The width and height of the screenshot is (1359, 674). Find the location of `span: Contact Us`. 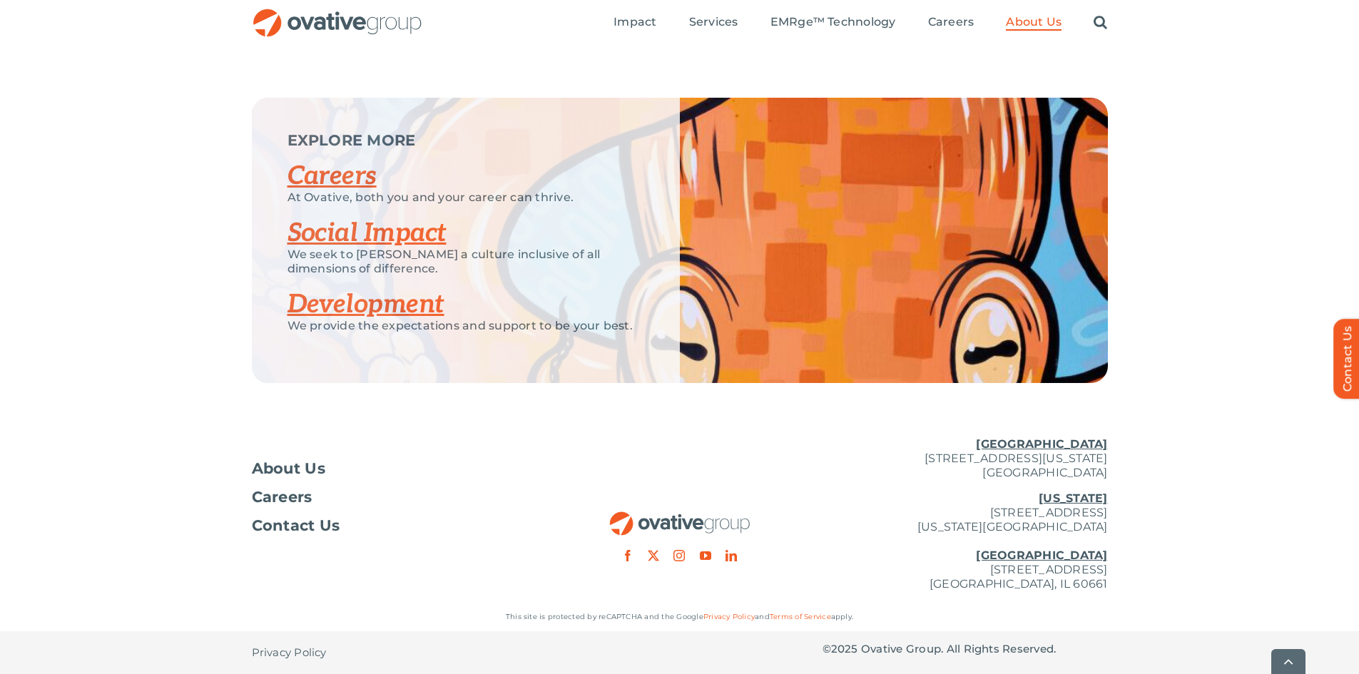

span: Contact Us is located at coordinates (296, 526).